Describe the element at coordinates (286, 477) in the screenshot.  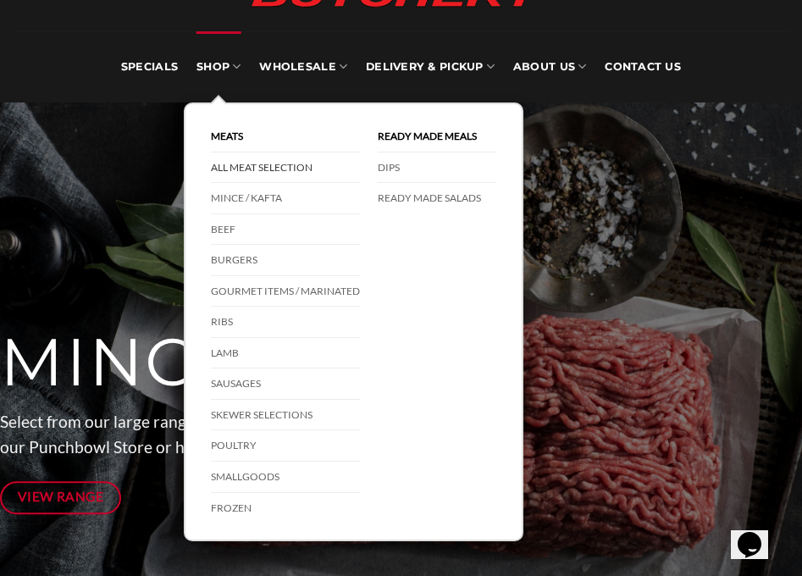
I see `a: Smallgoods` at that location.